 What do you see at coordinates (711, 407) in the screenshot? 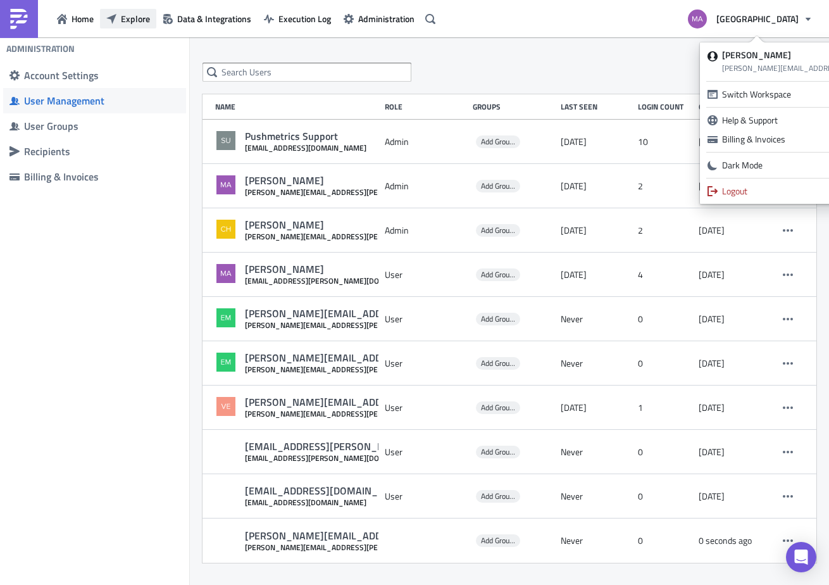
I see `time: 2025-09-19T16:16:50.754782` at bounding box center [711, 407].